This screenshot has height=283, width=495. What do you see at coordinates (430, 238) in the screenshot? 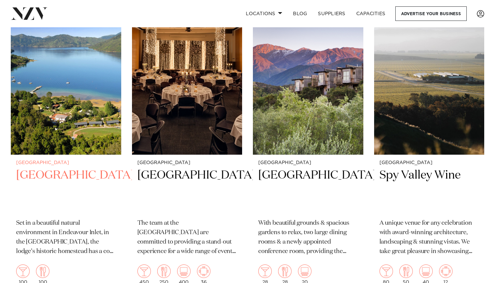
I see `p: A unique venue for any celebration with award-winning architecture, landscaping & stunning vistas...` at bounding box center [430, 238].